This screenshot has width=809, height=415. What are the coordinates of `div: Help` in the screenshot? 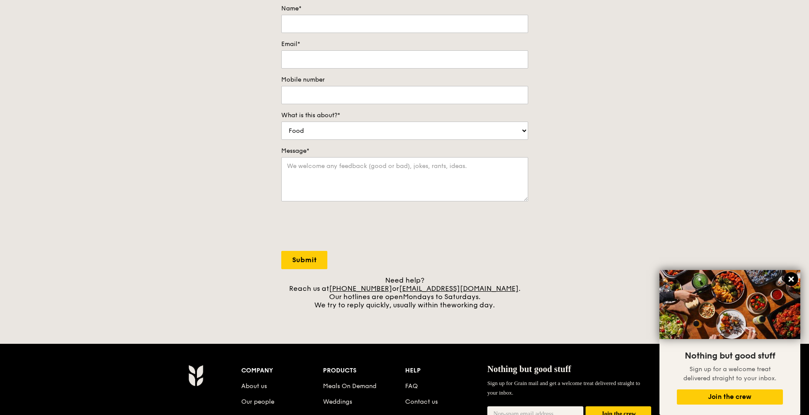 It's located at (446, 371).